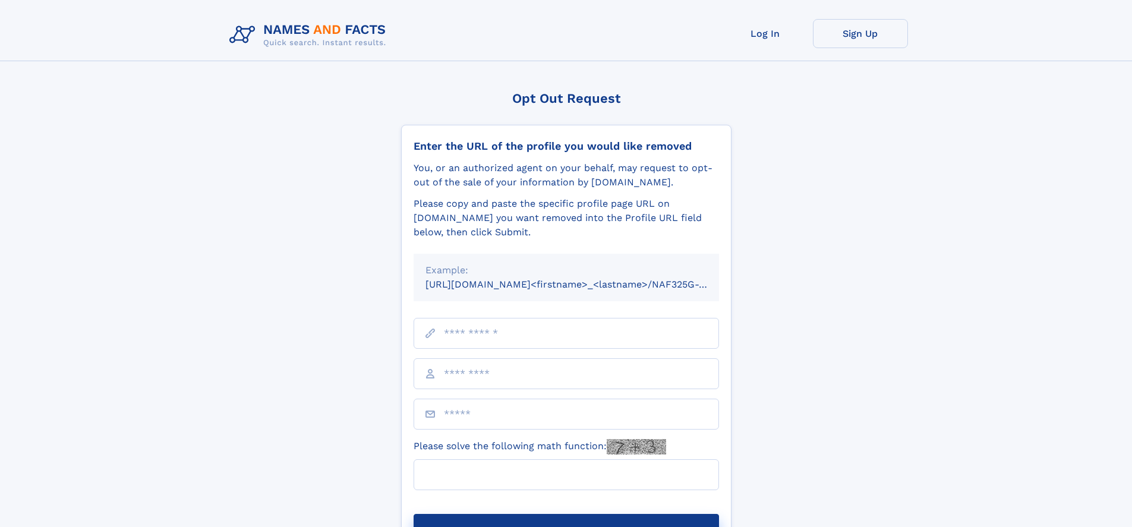 This screenshot has height=527, width=1132. What do you see at coordinates (861, 33) in the screenshot?
I see `a: Sign Up` at bounding box center [861, 33].